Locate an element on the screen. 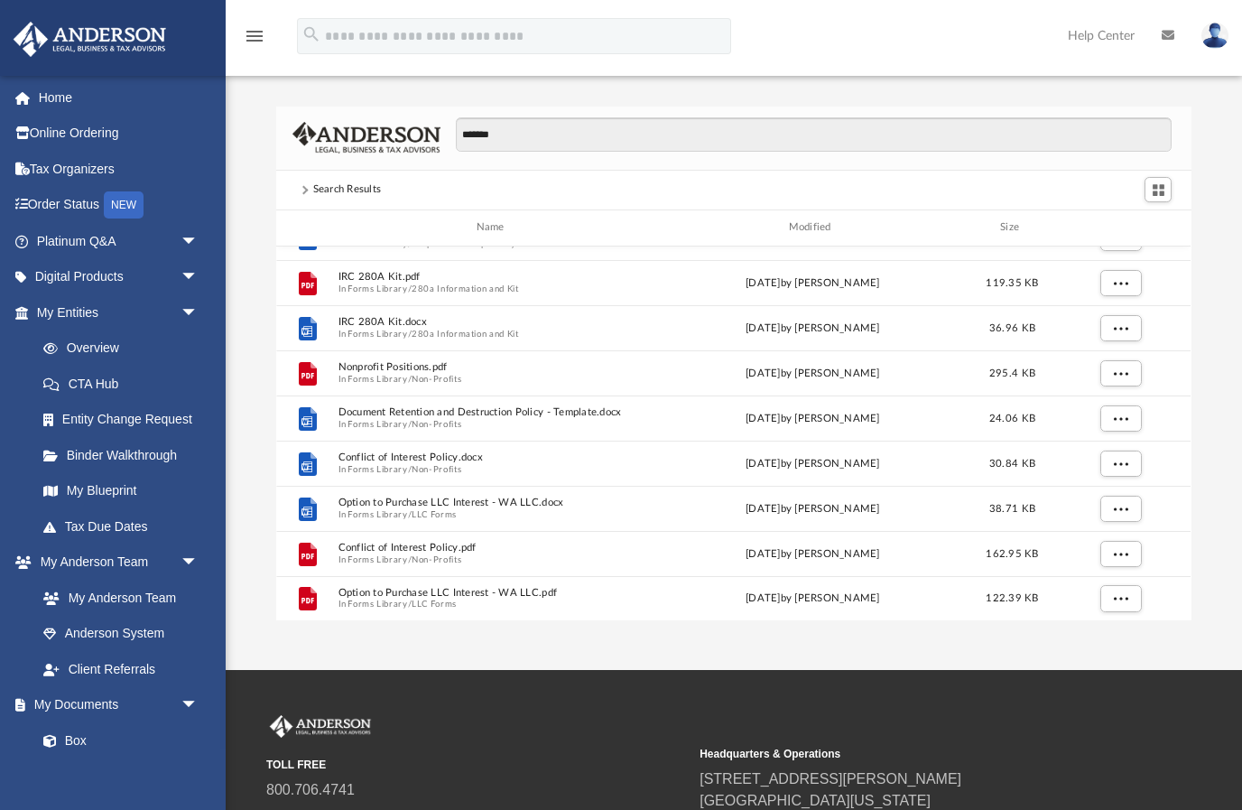  a: My Entitiesarrow_drop_down is located at coordinates (119, 312).